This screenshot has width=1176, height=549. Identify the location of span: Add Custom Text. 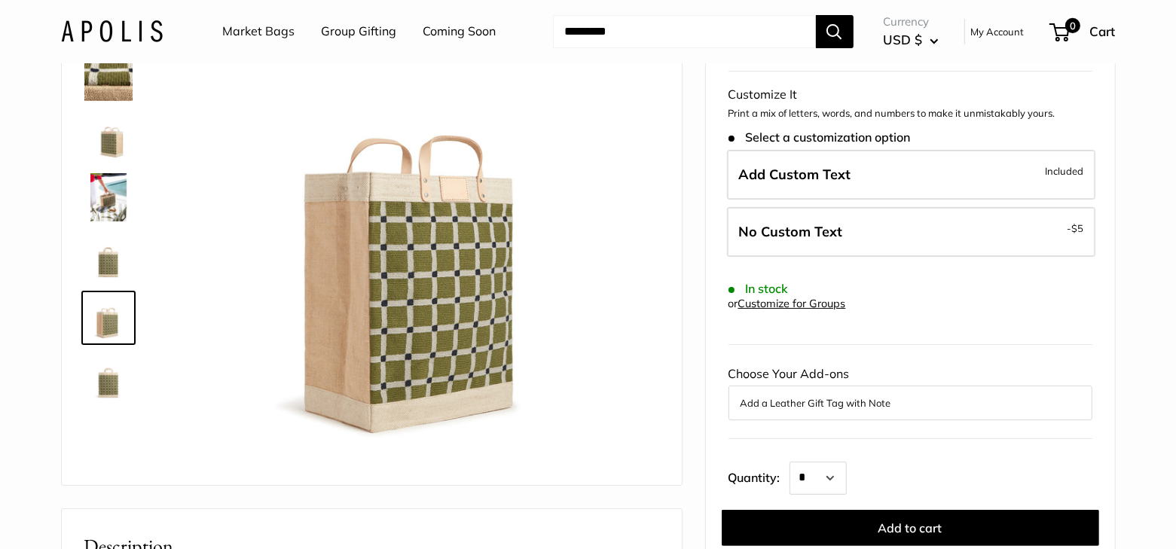
(795, 174).